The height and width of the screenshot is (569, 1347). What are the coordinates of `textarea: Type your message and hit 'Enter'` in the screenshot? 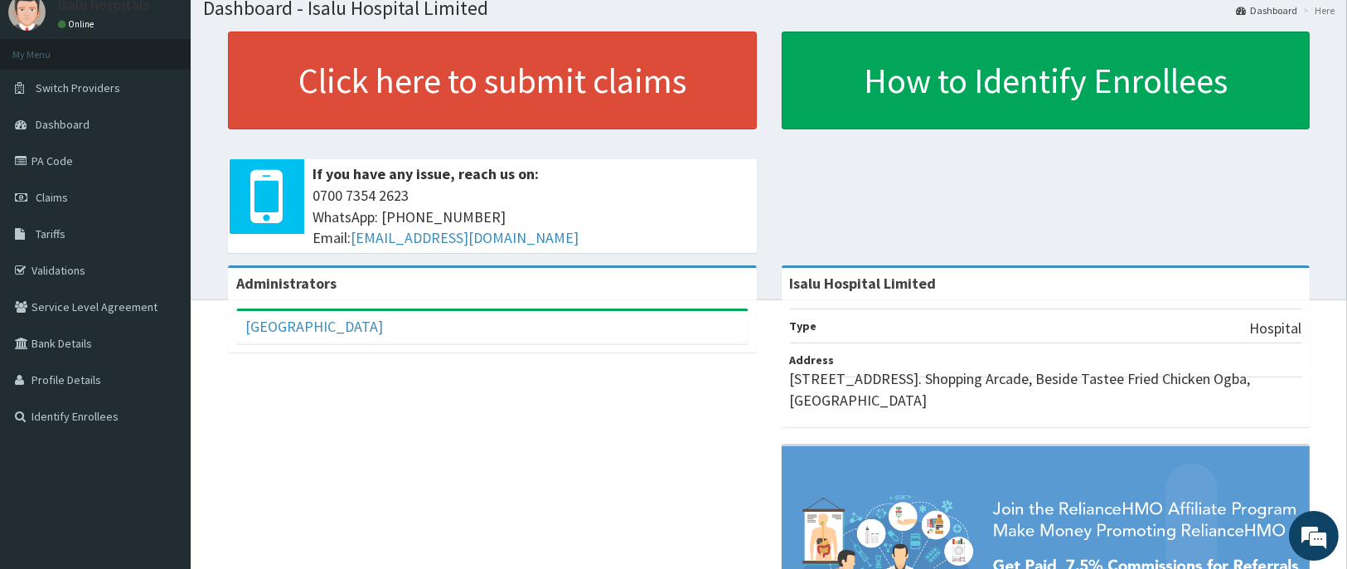 It's located at (162, 415).